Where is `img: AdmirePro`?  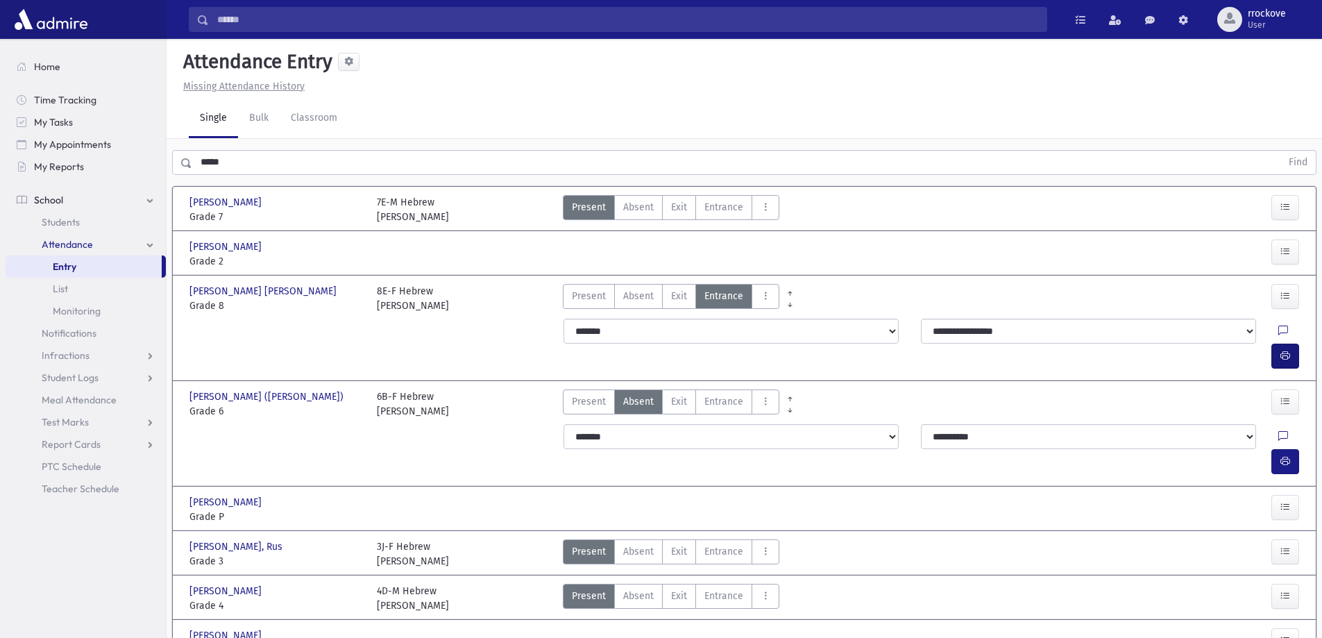
img: AdmirePro is located at coordinates (51, 19).